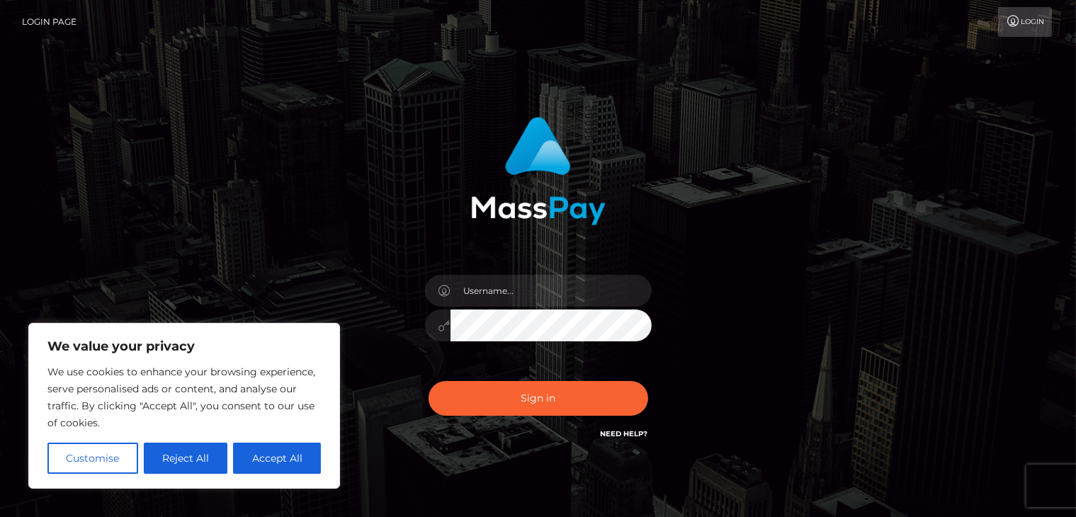  What do you see at coordinates (186, 458) in the screenshot?
I see `button: Reject All` at bounding box center [186, 458].